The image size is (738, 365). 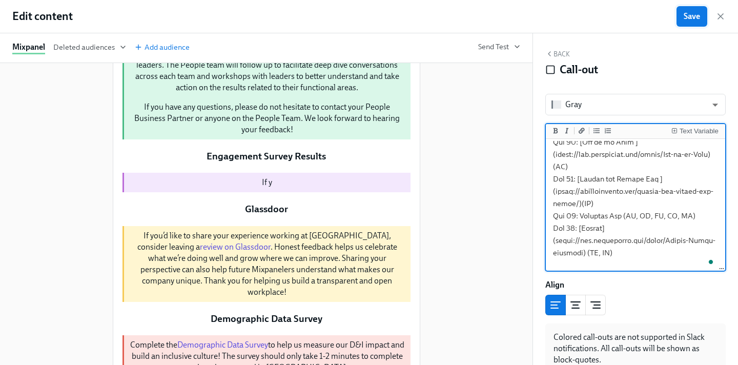 I want to click on button: Add italic text, so click(x=567, y=131).